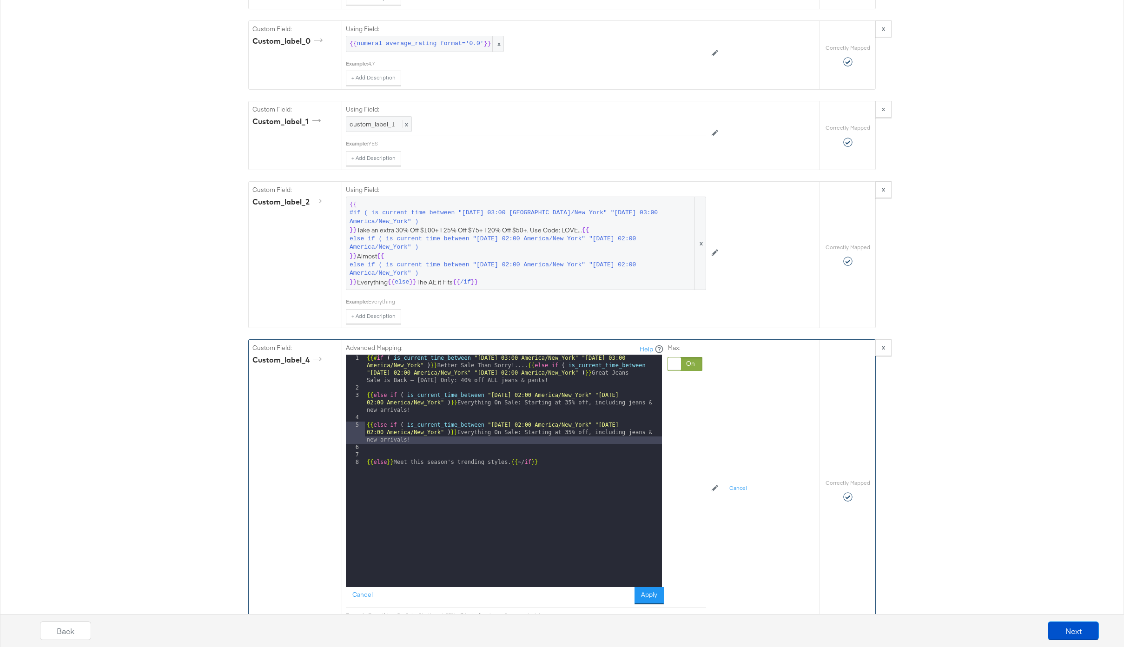  What do you see at coordinates (355, 455) in the screenshot?
I see `div: 7` at bounding box center [355, 455].